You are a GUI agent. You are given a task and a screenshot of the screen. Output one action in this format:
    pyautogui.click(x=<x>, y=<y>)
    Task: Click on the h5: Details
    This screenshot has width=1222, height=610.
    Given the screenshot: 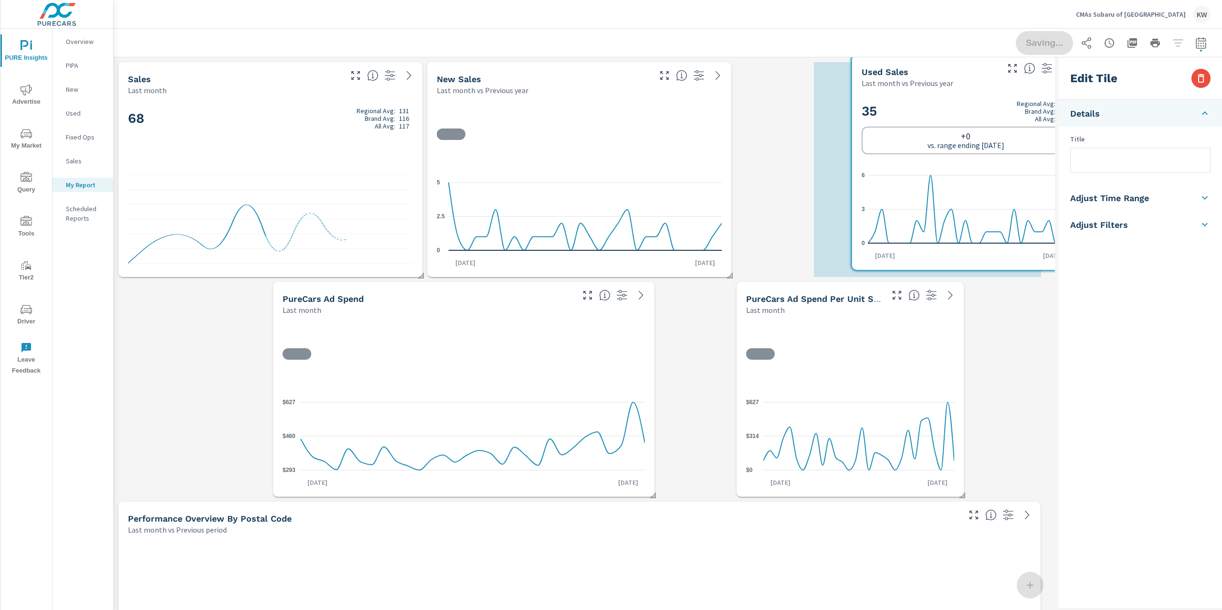 What is the action you would take?
    pyautogui.click(x=1085, y=113)
    